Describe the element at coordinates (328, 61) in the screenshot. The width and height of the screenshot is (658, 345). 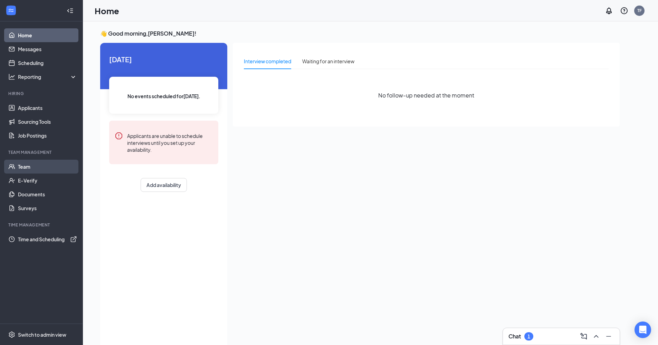
I see `div: Waiting for an interview` at that location.